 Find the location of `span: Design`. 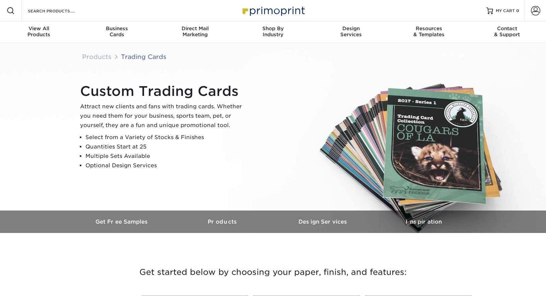

span: Design is located at coordinates (351, 28).